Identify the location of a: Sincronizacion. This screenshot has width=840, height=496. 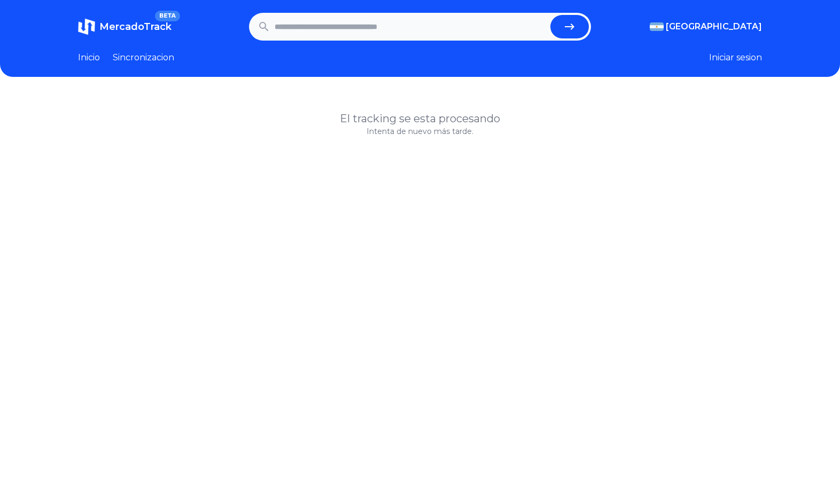
(143, 58).